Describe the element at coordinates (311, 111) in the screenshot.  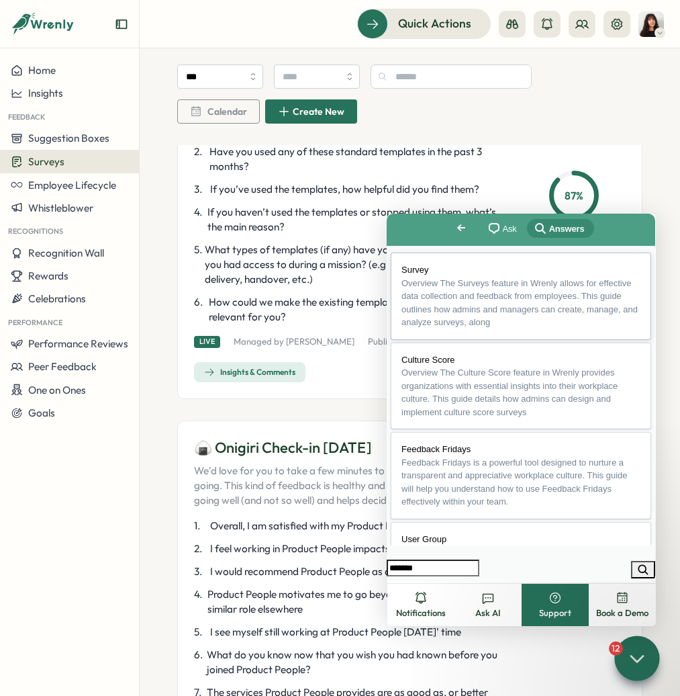
I see `a: Create New` at that location.